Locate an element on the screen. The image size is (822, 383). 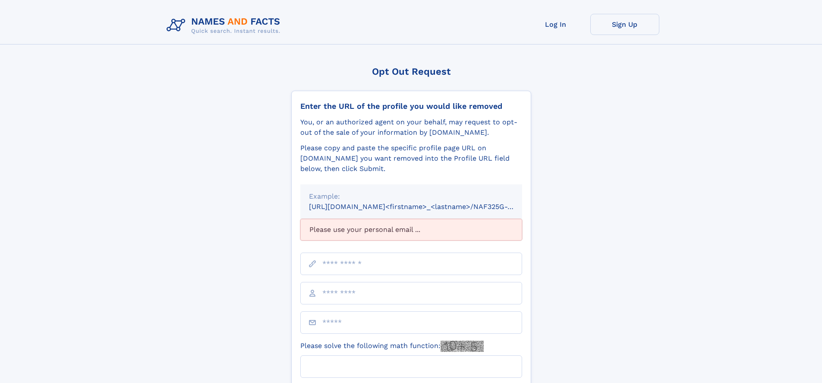
div: Please use your personal email ... is located at coordinates (411, 229).